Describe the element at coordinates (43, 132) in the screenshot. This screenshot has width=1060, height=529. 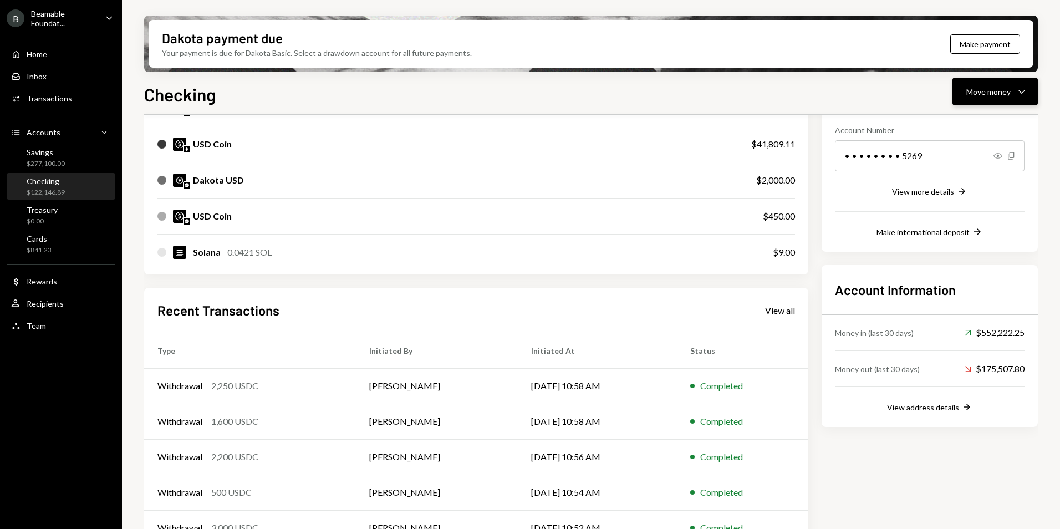
I see `div: Accounts` at that location.